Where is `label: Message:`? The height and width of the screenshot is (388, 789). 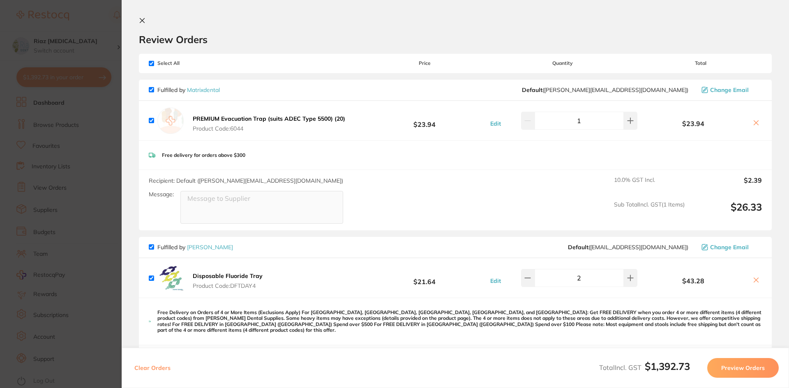 label: Message: is located at coordinates (161, 194).